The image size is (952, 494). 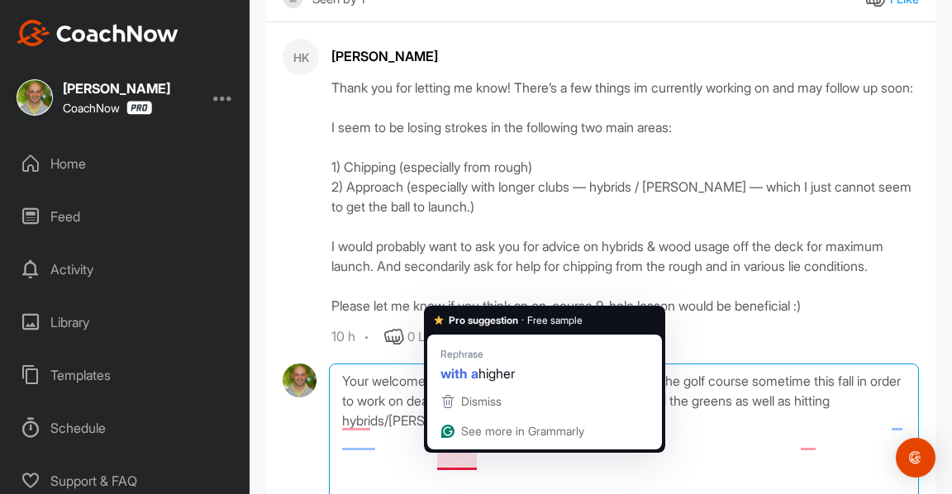 What do you see at coordinates (915, 458) in the screenshot?
I see `div: Open Intercom Messenger` at bounding box center [915, 458].